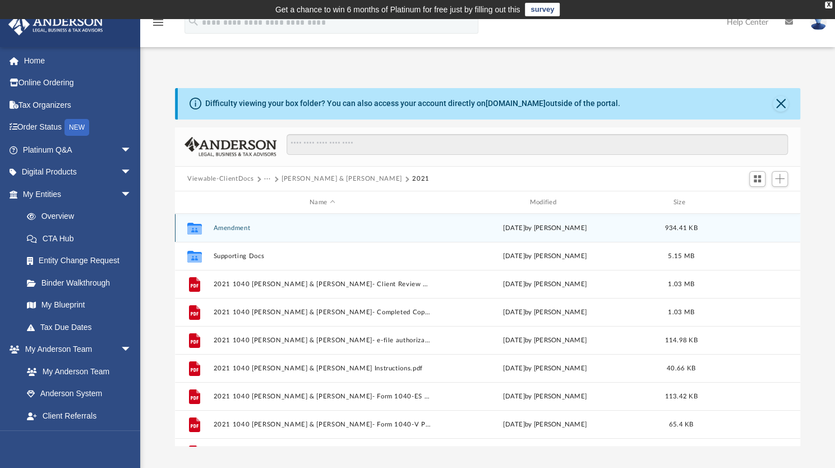  What do you see at coordinates (82, 261) in the screenshot?
I see `a: Entity Change Request` at bounding box center [82, 261].